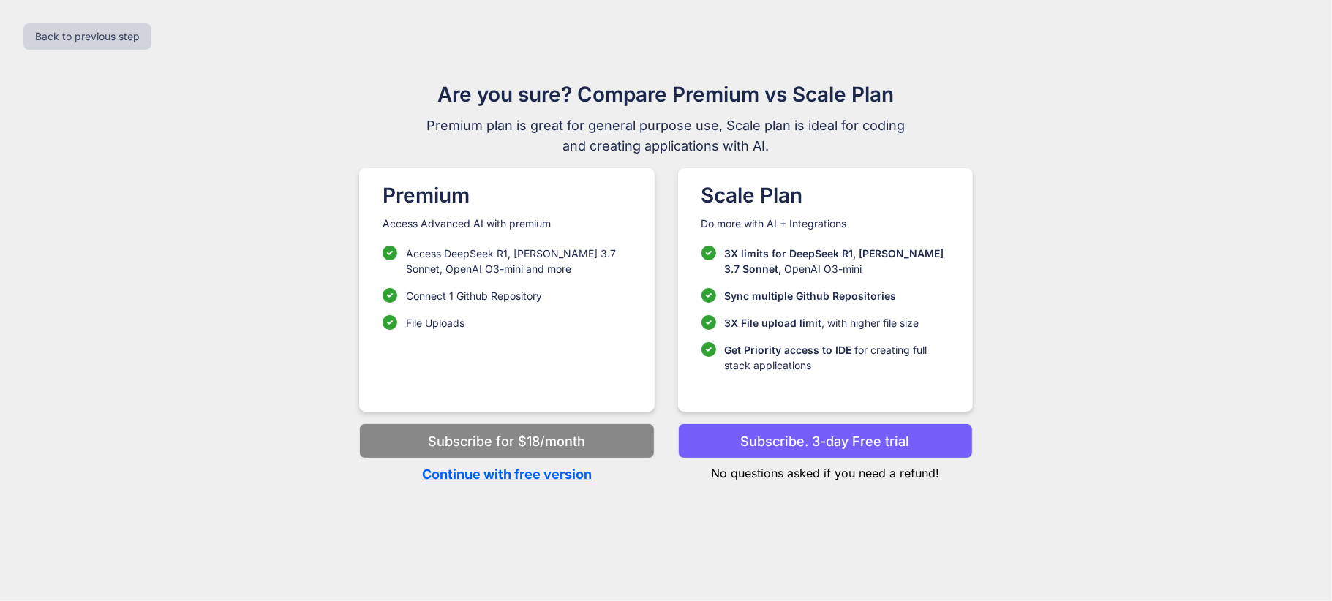 This screenshot has width=1332, height=601. Describe the element at coordinates (666, 136) in the screenshot. I see `span: Premium plan is great for general purpose use, Scale plan is ideal for coding and creating applic...` at that location.